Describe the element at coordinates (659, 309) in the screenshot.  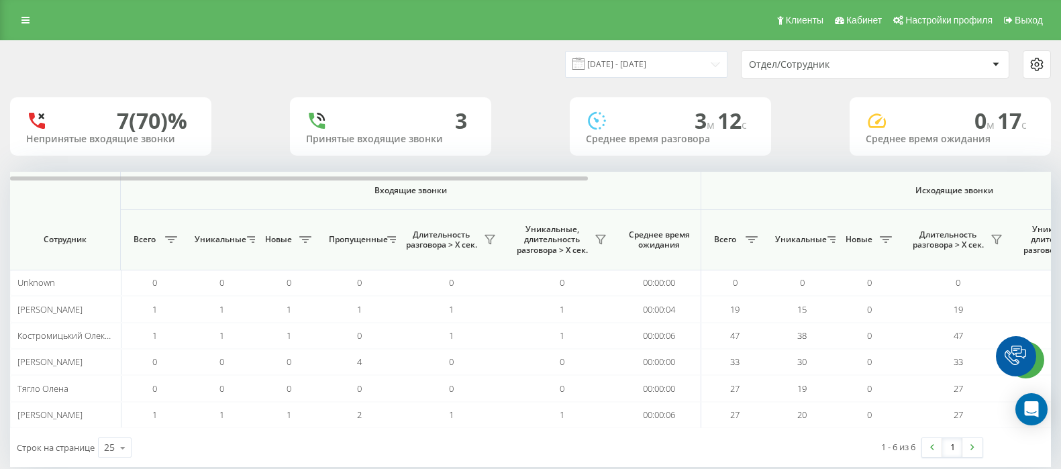
I see `td: 00:00:04` at that location.